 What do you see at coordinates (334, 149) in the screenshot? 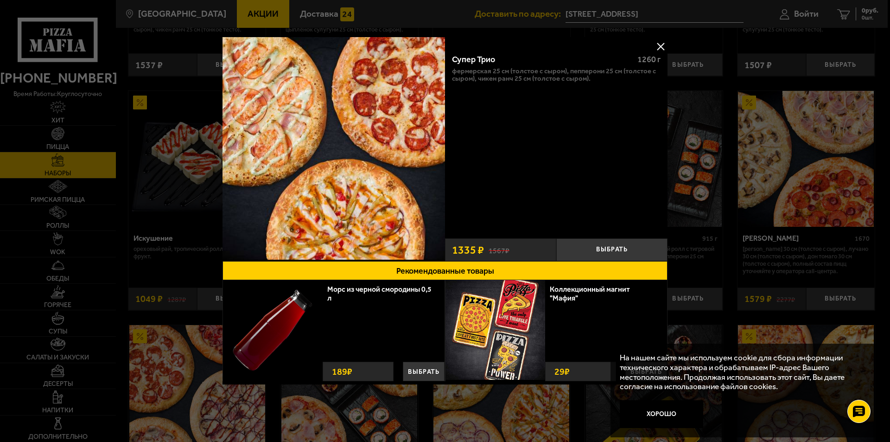
I see `a: Супер Трио` at bounding box center [334, 149].